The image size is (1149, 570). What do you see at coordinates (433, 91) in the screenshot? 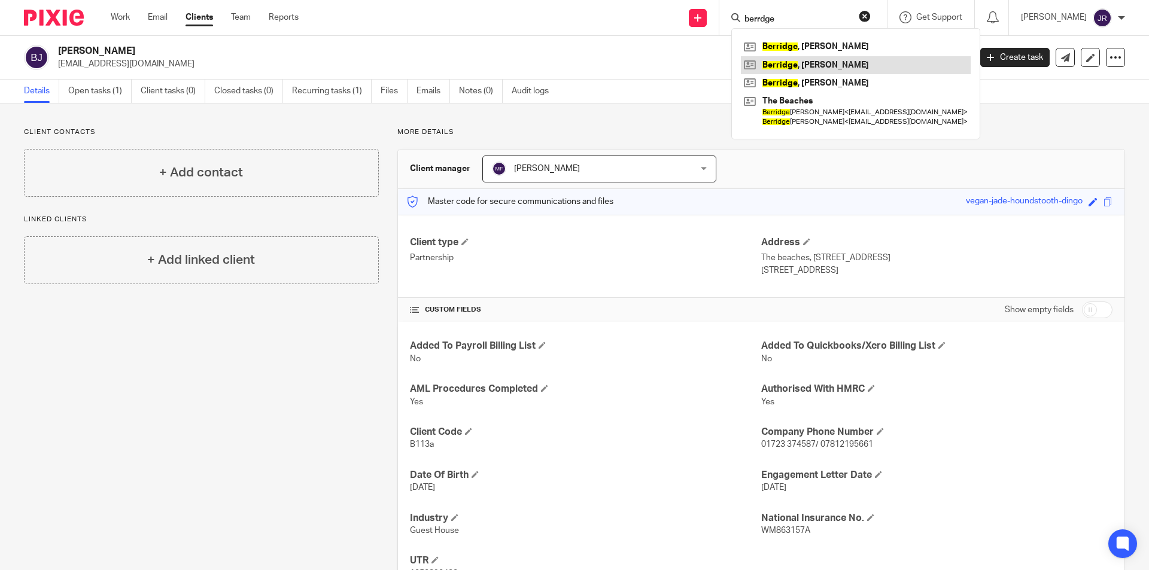
I see `a: Emails` at bounding box center [433, 91].